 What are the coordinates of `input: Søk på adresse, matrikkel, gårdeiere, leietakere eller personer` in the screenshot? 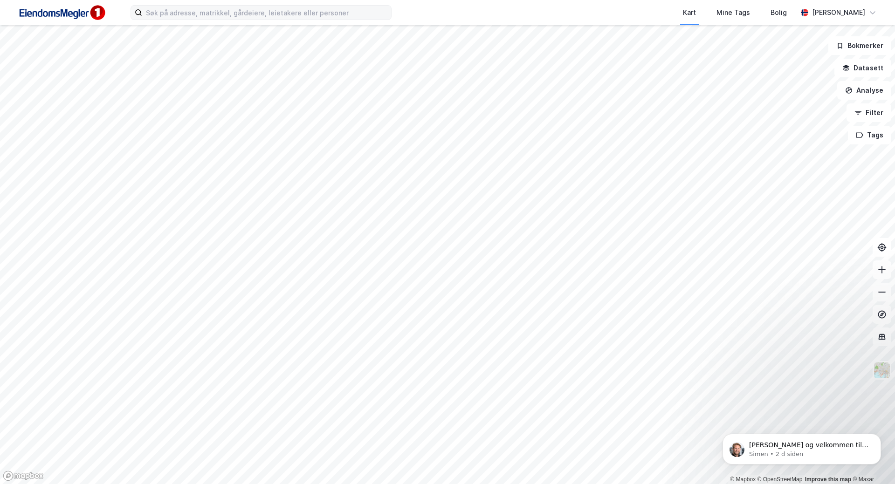 It's located at (267, 13).